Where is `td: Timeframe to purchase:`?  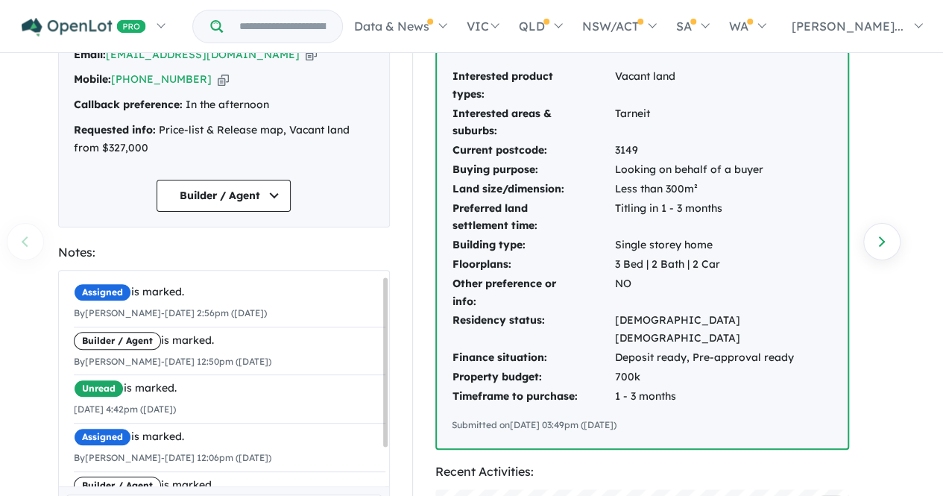
td: Timeframe to purchase: is located at coordinates (533, 396).